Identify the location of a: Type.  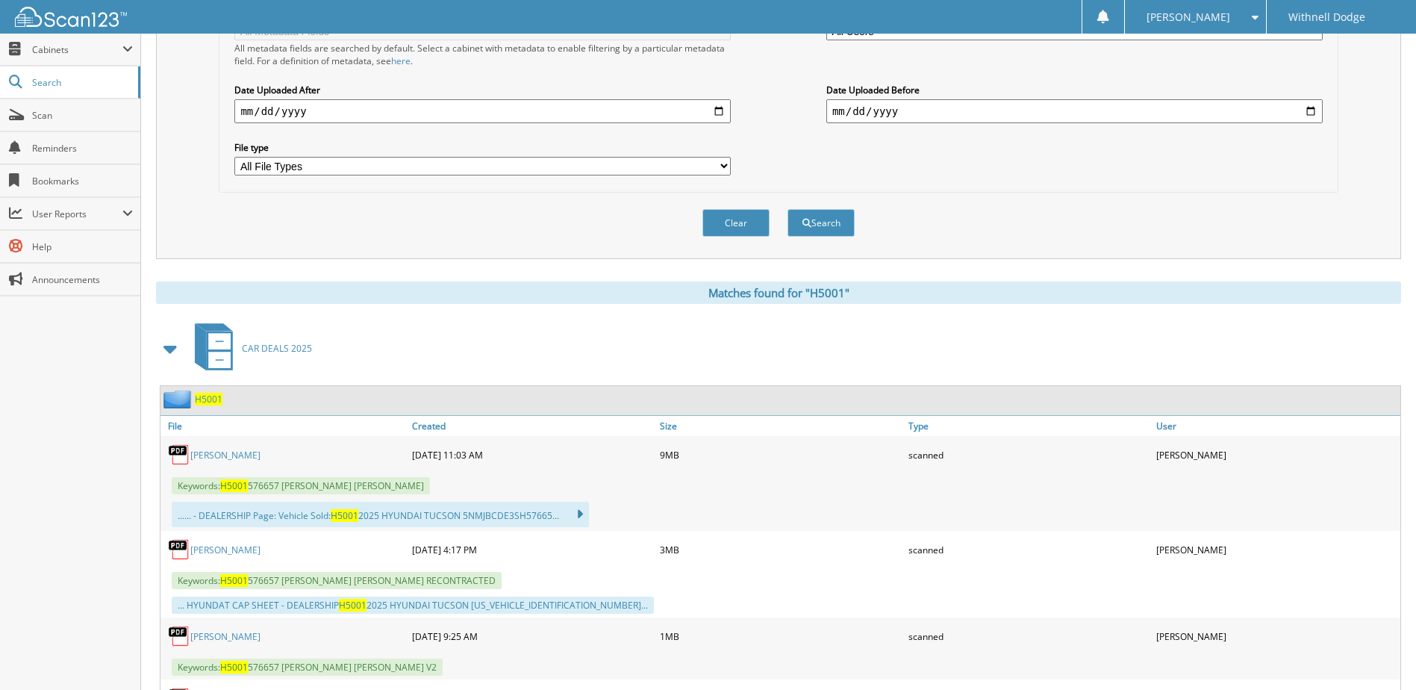
(1029, 426).